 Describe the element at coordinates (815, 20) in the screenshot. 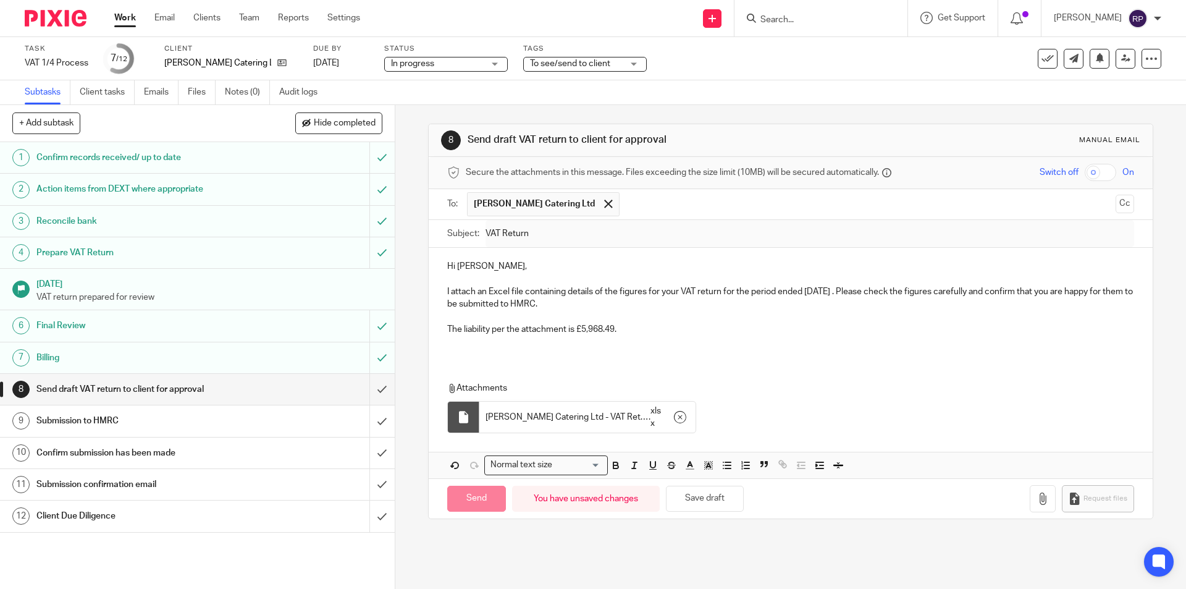

I see `input: Search` at that location.